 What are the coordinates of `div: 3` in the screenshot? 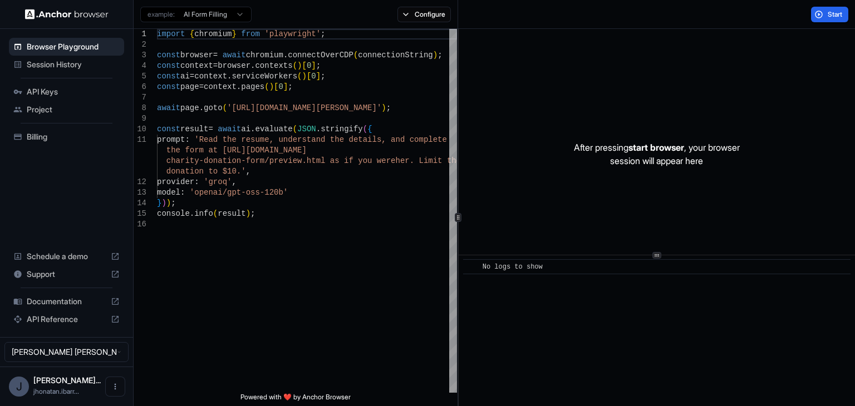 It's located at (140, 55).